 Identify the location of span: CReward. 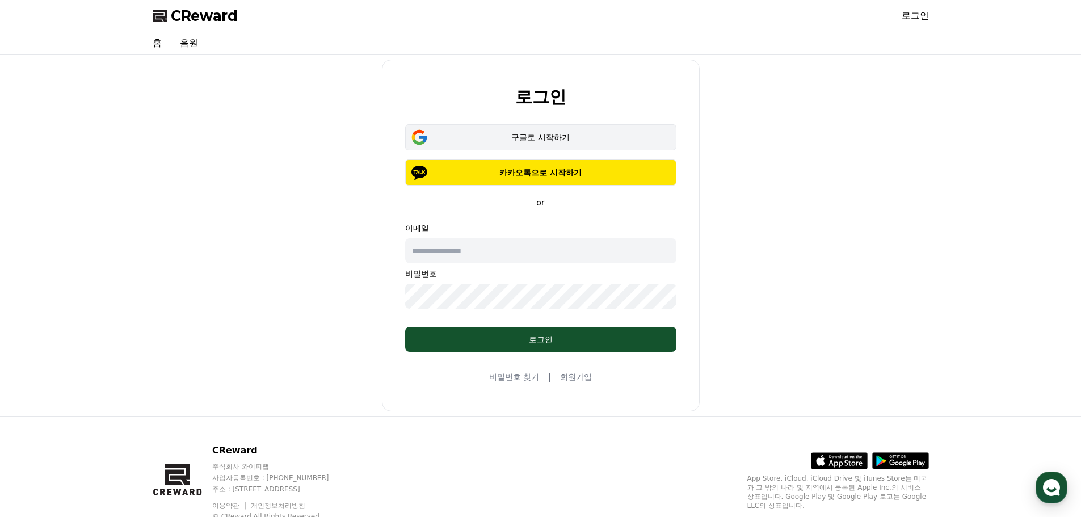
(204, 16).